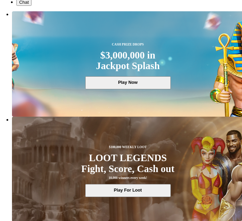  Describe the element at coordinates (127, 44) in the screenshot. I see `span: CASH PRIZE DROPS` at that location.